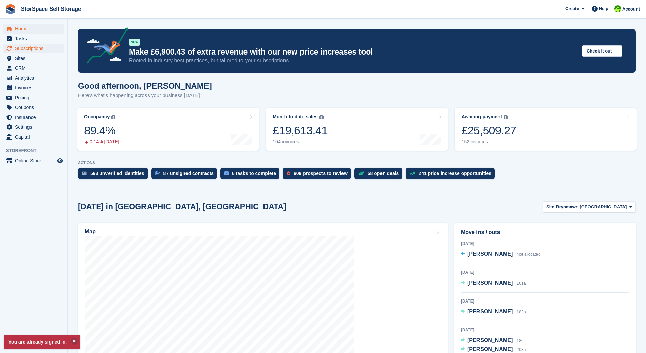 Image resolution: width=646 pixels, height=353 pixels. Describe the element at coordinates (251, 175) in the screenshot. I see `a: 6 tasks to complete` at that location.